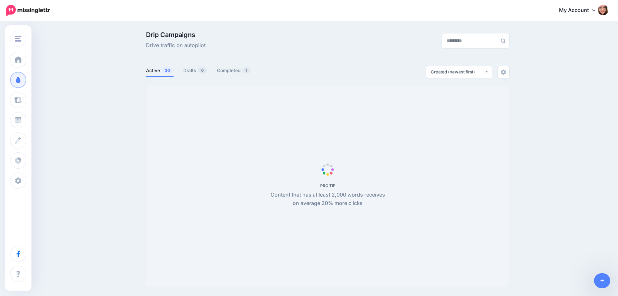  I want to click on p: Content that has at least 2,000 words receives on average 20% more clicks, so click(328, 199).